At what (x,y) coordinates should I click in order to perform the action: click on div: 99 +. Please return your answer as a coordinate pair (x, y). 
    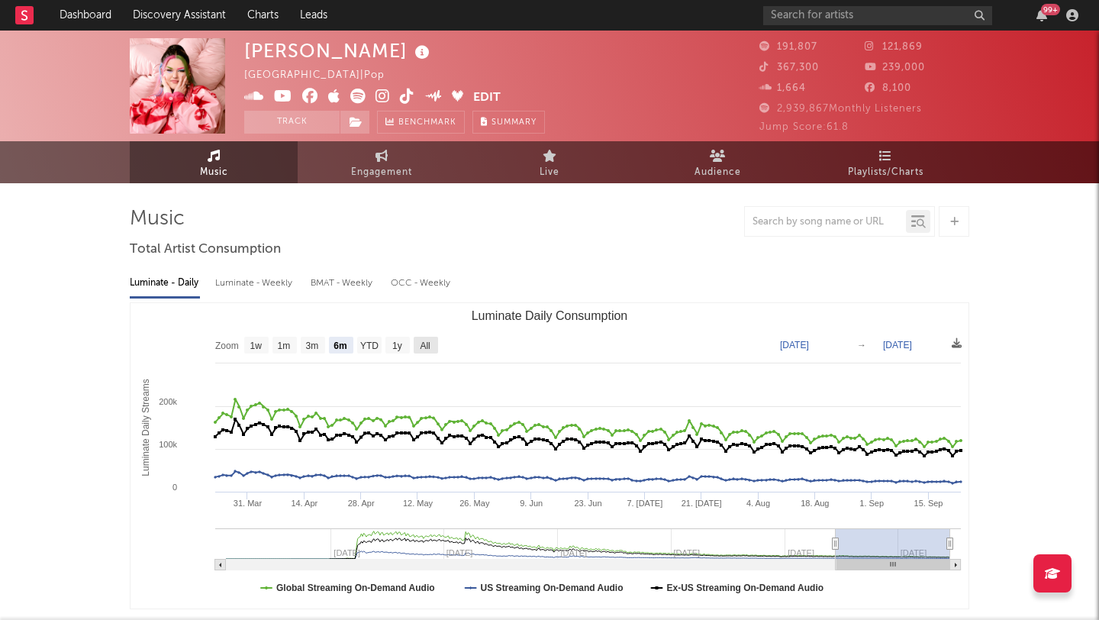
    Looking at the image, I should click on (1050, 9).